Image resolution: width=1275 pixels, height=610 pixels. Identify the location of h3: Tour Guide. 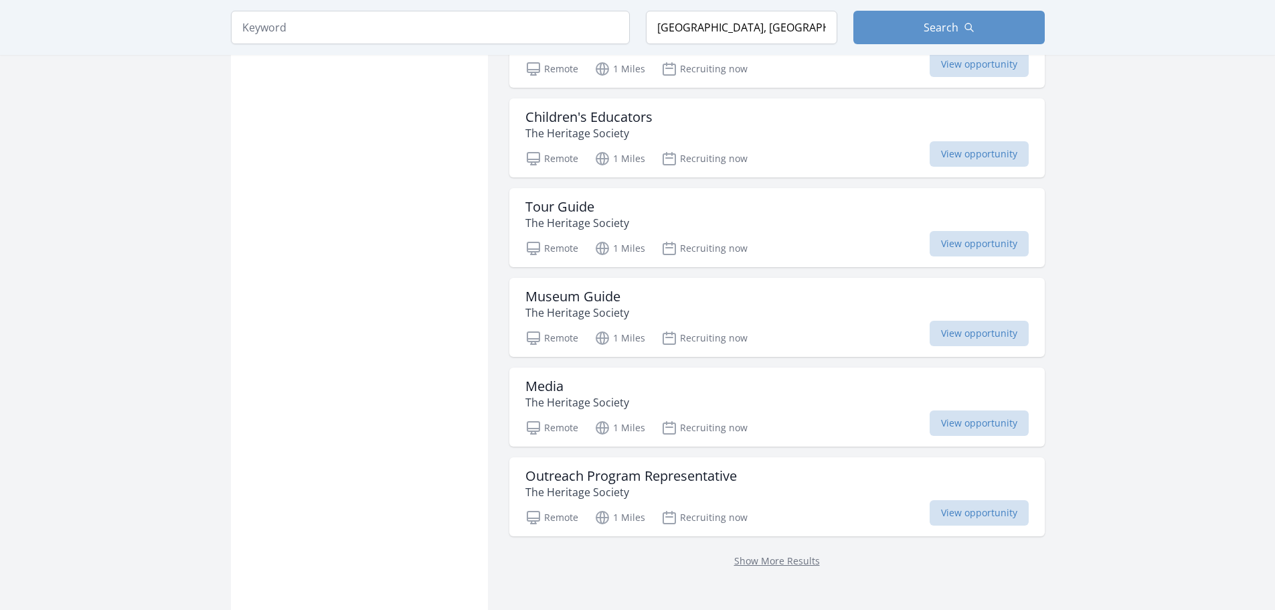
(577, 207).